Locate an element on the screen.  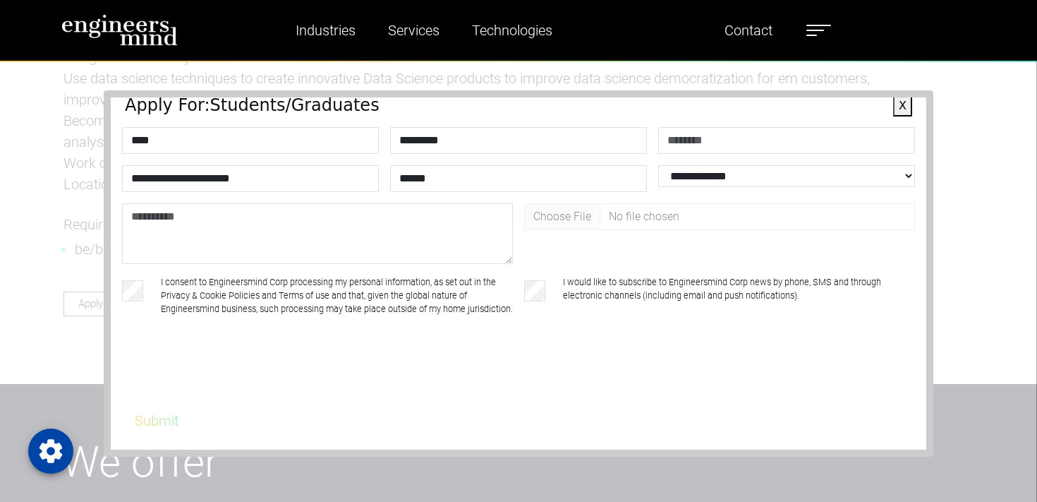
a: Industries is located at coordinates (325, 30).